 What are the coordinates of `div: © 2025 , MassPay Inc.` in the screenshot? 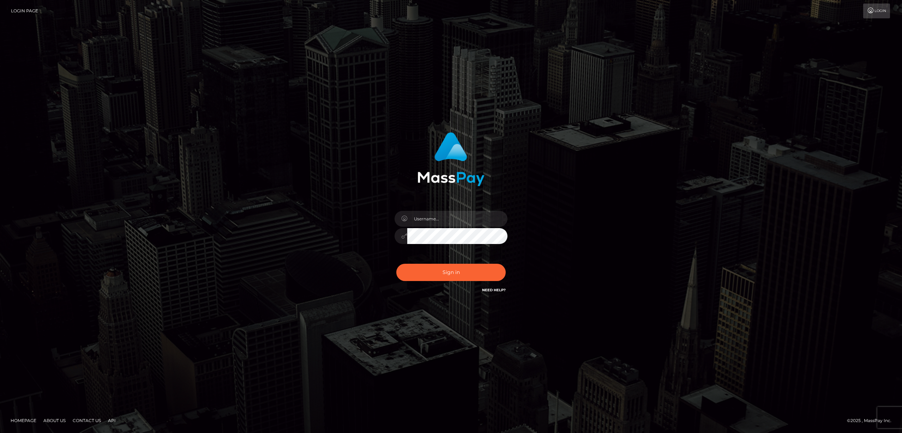 It's located at (871, 421).